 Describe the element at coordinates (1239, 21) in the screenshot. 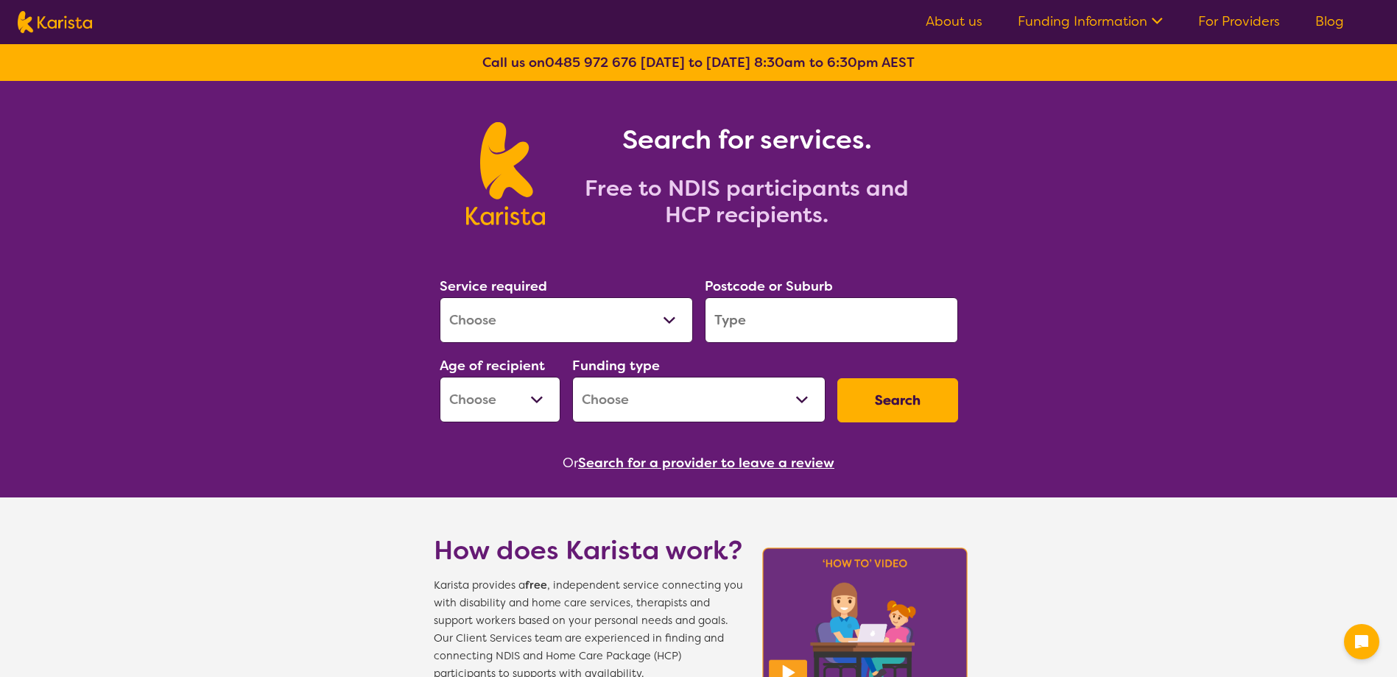

I see `a: For Providers` at that location.